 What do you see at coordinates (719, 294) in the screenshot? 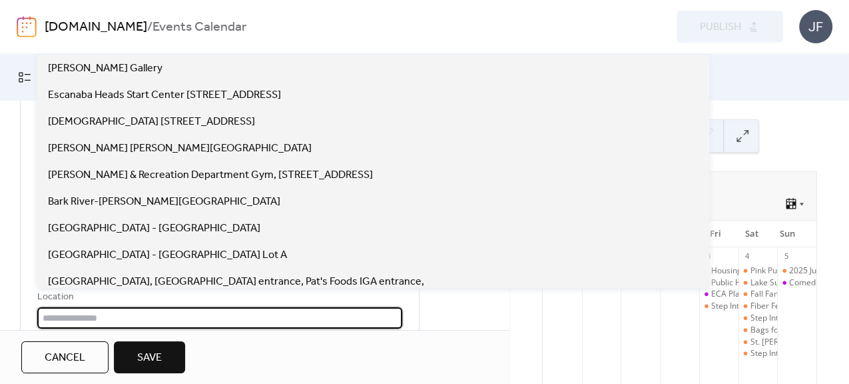
I see `div: ECA Plaidurday Celebration featuring The Hackwells` at bounding box center [719, 294].